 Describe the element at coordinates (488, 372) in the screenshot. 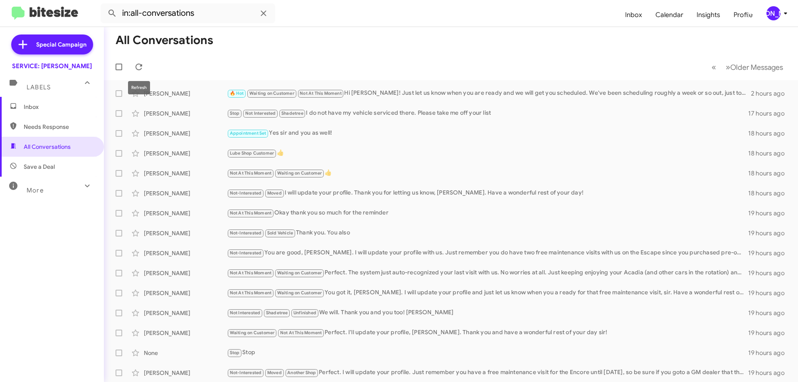

I see `div: Perfect. I will update your profile. Just remember you have a free maintenance visit for the Enco...` at that location.